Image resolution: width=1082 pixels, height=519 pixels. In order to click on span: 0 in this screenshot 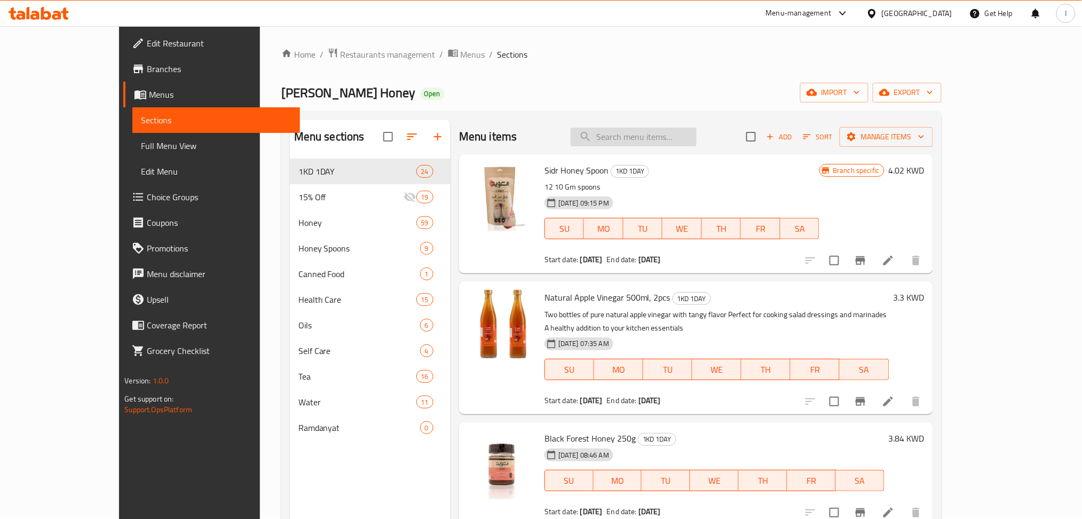, I will do `click(426, 428)`.